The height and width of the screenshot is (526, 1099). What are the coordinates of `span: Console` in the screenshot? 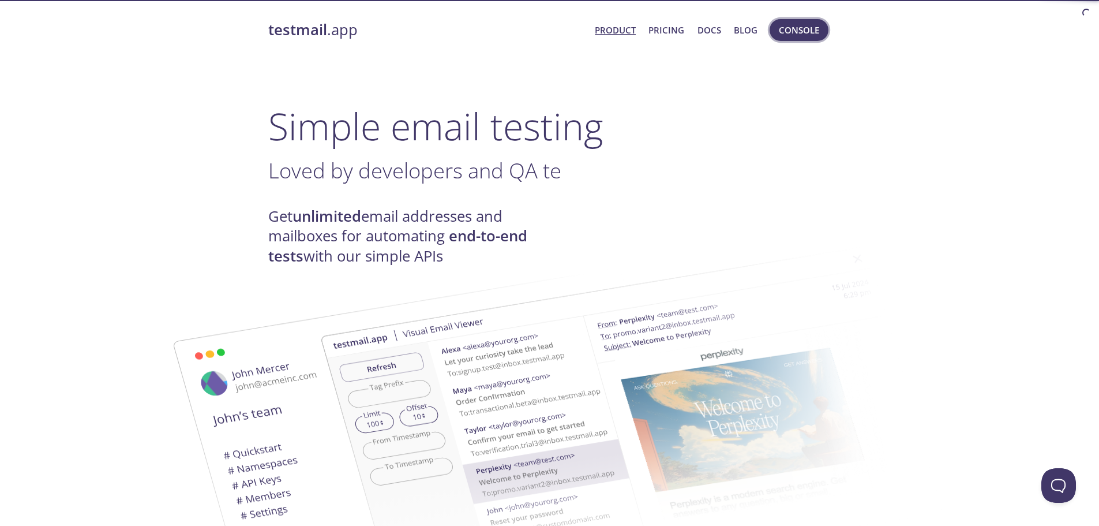 It's located at (799, 30).